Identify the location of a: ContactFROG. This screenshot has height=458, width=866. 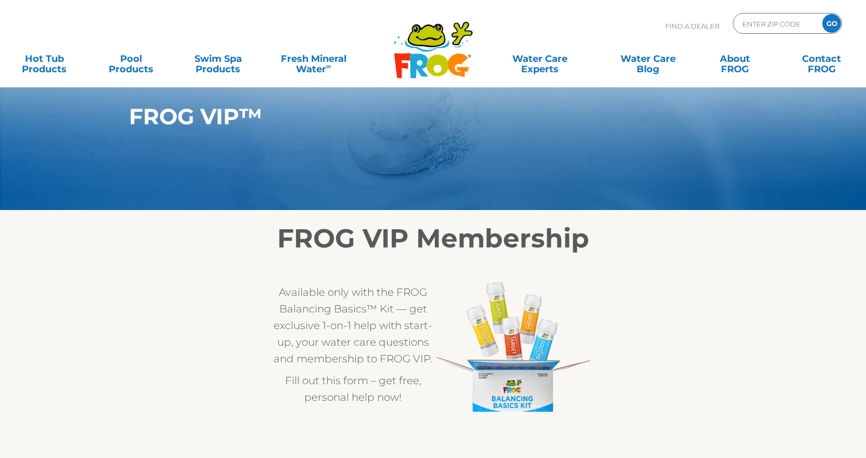
(822, 59).